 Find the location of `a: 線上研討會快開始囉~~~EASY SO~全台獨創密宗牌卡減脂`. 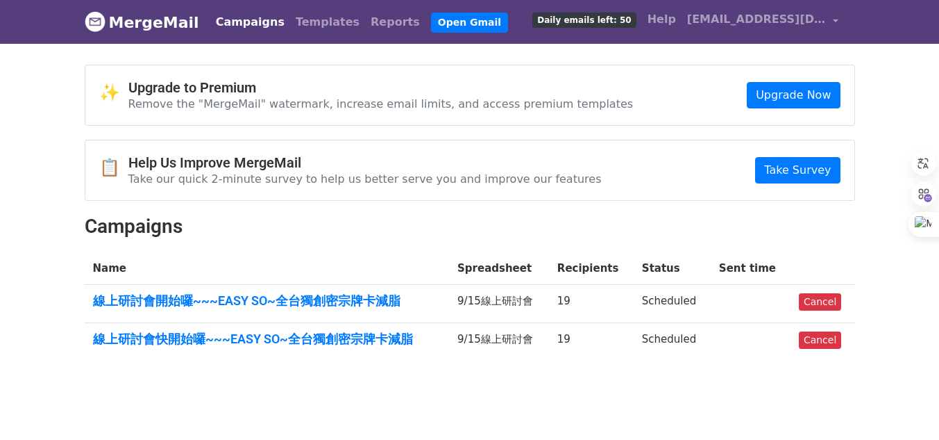

a: 線上研討會快開始囉~~~EASY SO~全台獨創密宗牌卡減脂 is located at coordinates (267, 339).